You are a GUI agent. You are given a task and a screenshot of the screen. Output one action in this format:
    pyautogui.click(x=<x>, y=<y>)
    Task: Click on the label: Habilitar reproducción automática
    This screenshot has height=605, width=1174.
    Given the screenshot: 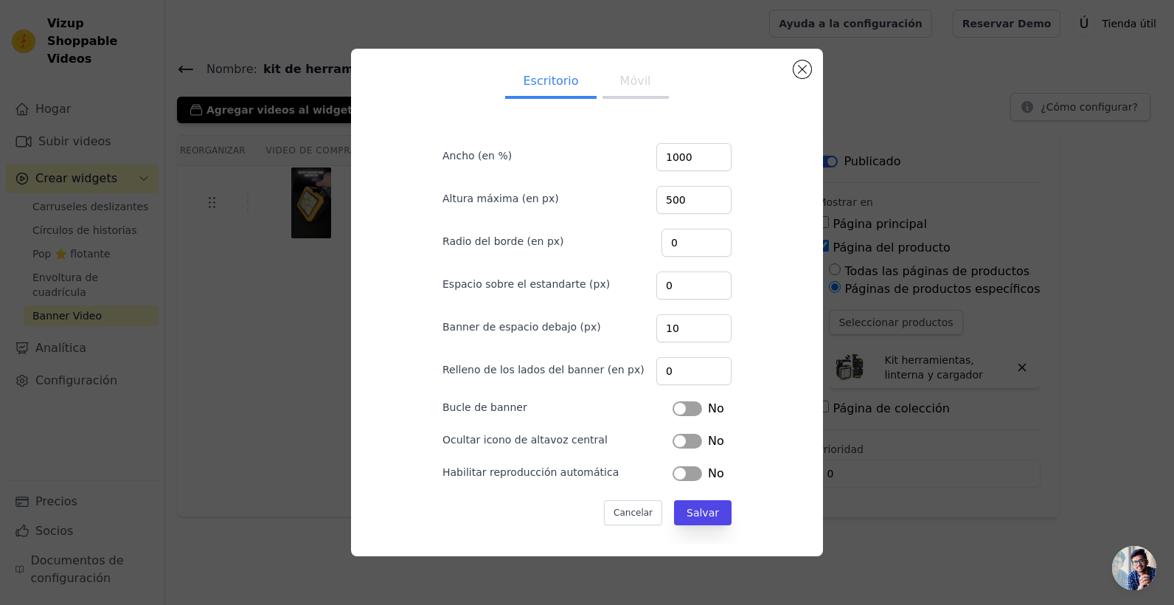 What is the action you would take?
    pyautogui.click(x=530, y=472)
    